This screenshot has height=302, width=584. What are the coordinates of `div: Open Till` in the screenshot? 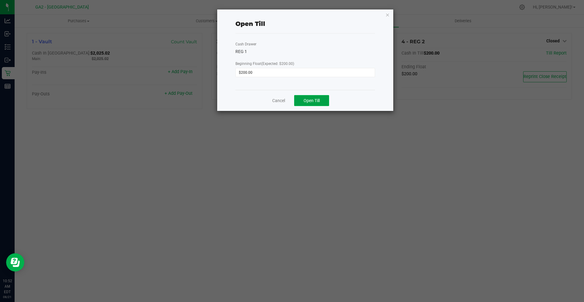 It's located at (250, 24).